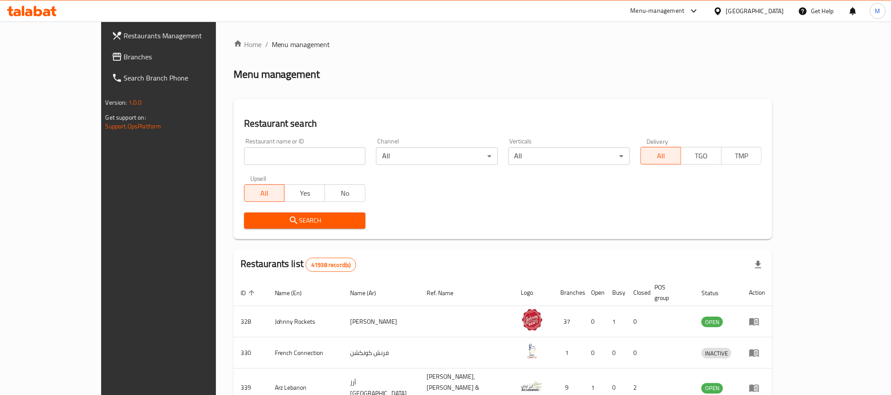 The image size is (891, 395). I want to click on span: Search Branch Phone, so click(183, 78).